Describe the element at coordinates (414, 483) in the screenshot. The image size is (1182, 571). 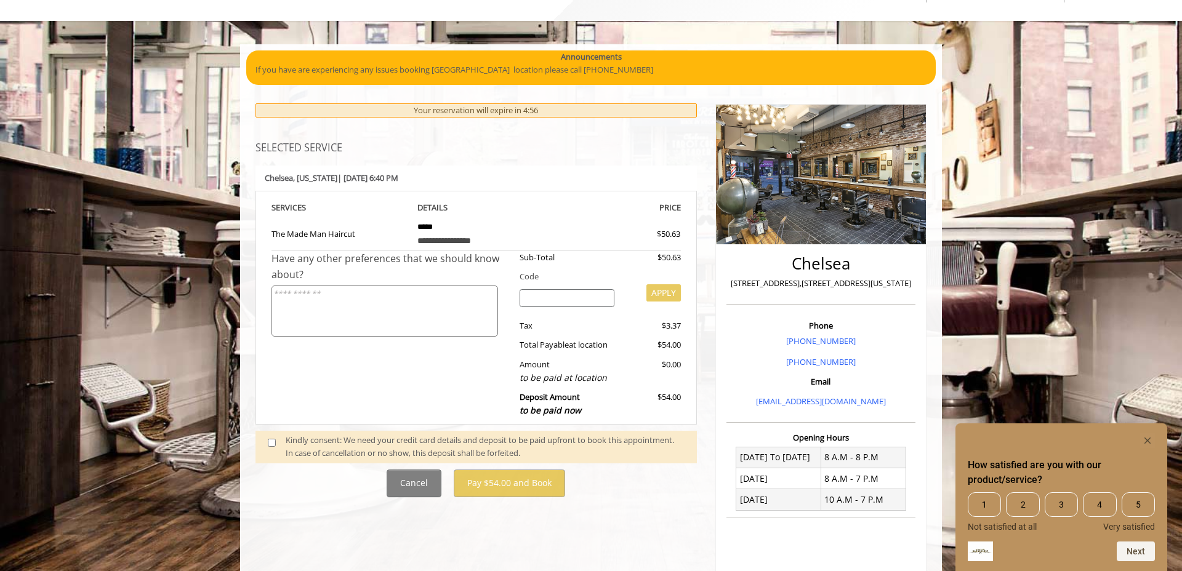
I see `button: Cancel` at that location.